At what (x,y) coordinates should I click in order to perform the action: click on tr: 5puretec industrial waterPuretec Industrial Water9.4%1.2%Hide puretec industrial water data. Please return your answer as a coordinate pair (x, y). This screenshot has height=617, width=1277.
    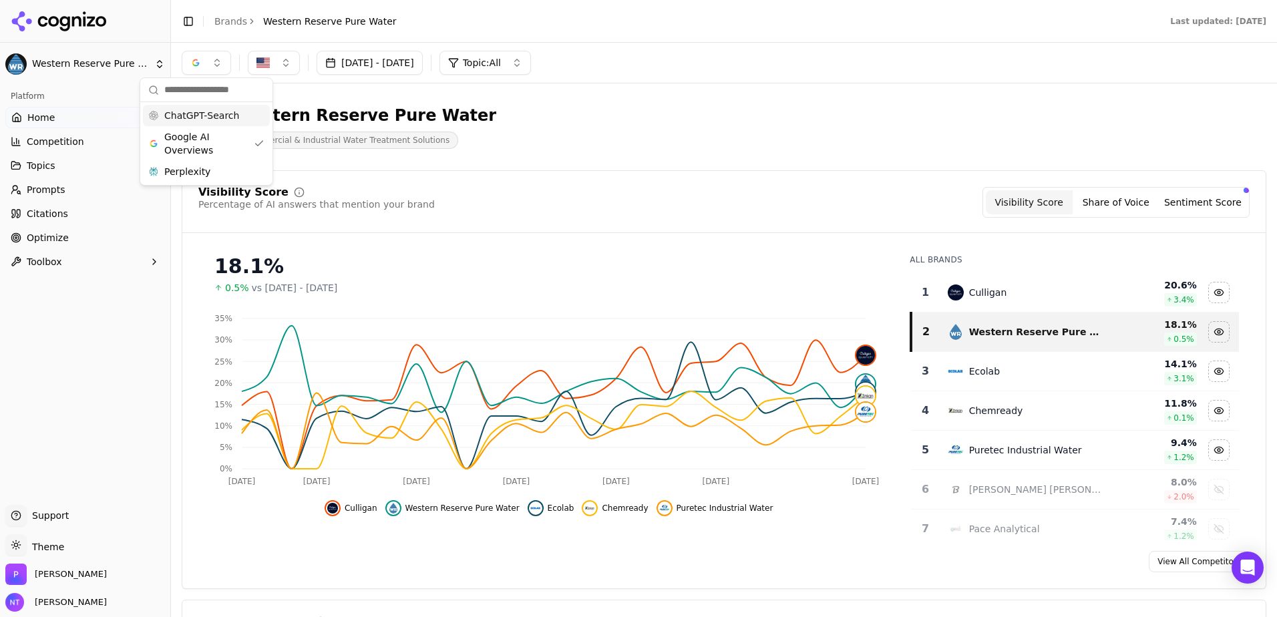
    Looking at the image, I should click on (1074, 450).